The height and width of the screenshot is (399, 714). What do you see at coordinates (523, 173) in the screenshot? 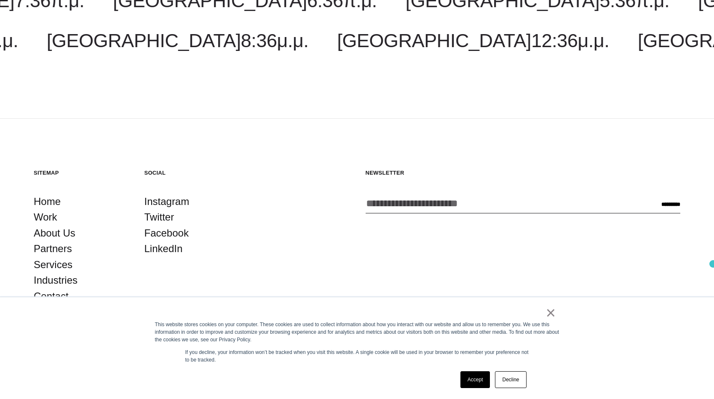
I see `h5: Newsletter` at bounding box center [523, 173].